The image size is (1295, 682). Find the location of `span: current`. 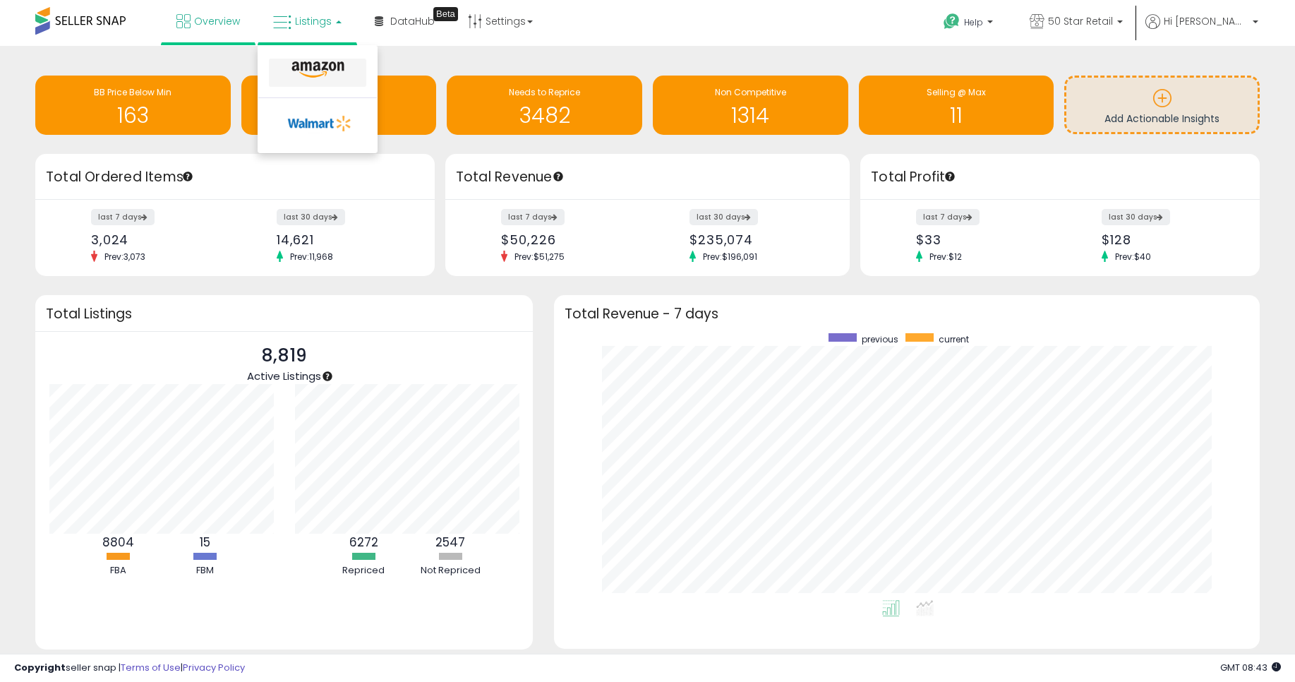

span: current is located at coordinates (953, 339).